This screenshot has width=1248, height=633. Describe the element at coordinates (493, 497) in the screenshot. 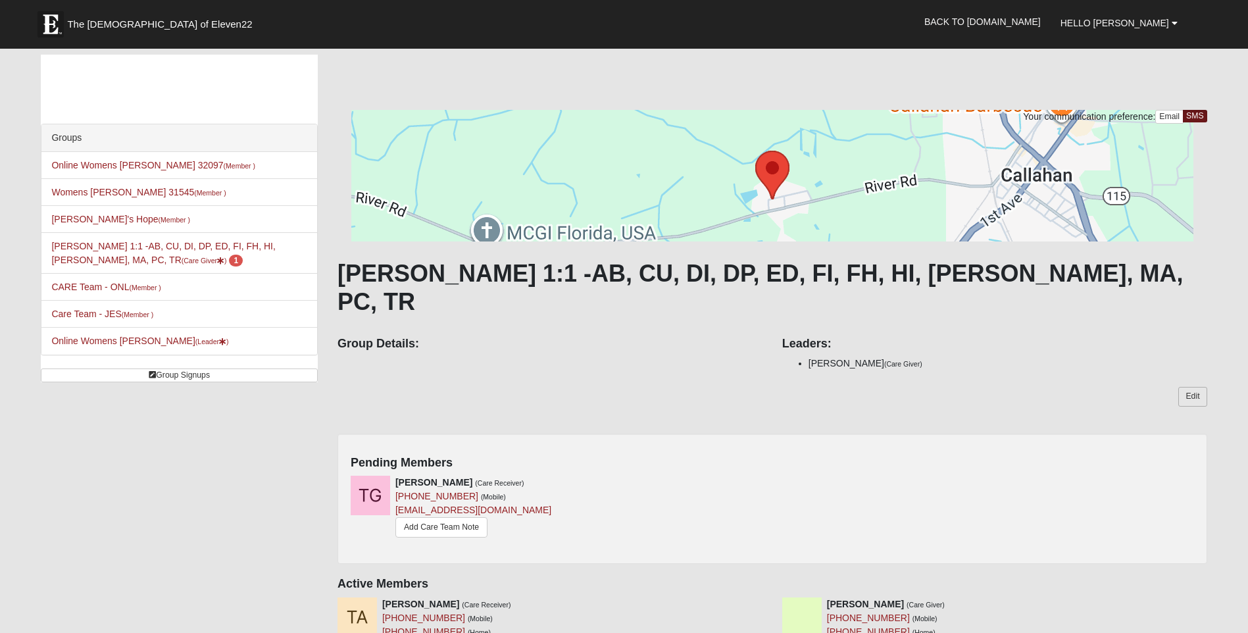

I see `small: (Mobile)` at that location.